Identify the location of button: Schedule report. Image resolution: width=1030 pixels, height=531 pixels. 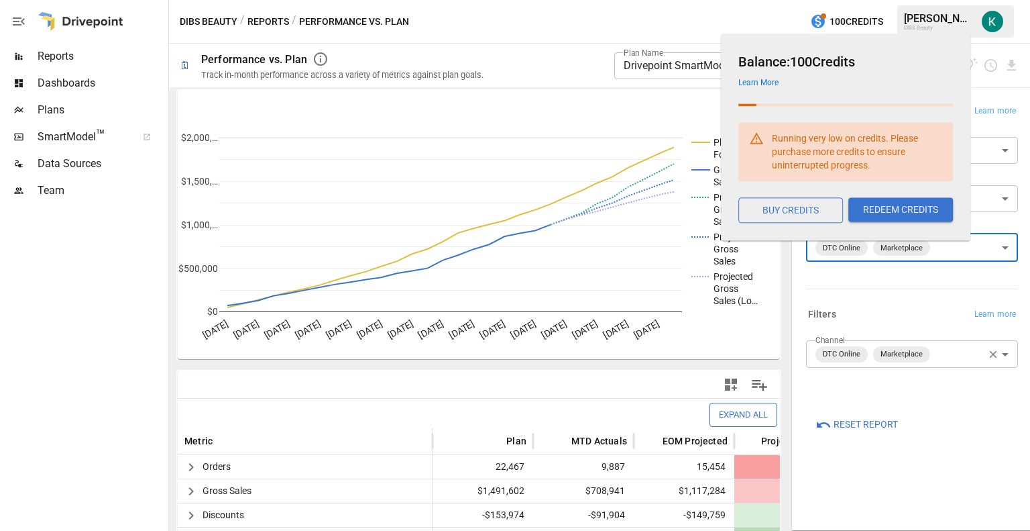
(991, 65).